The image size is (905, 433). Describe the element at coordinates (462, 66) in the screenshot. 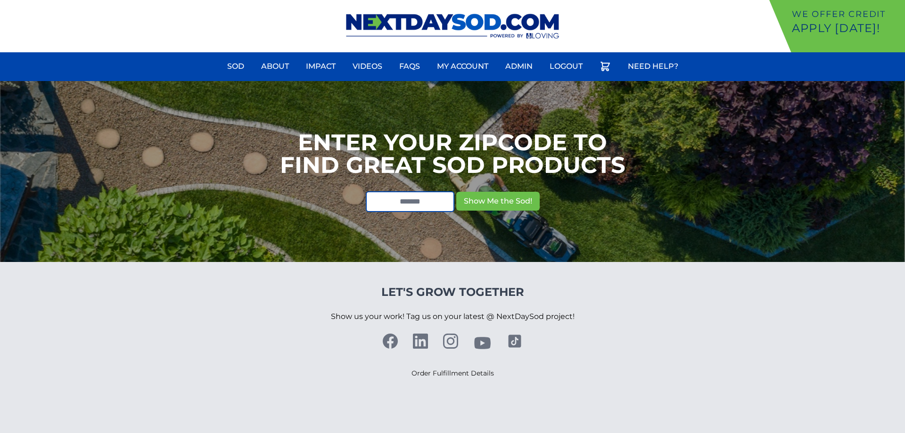

I see `a: My Account` at that location.